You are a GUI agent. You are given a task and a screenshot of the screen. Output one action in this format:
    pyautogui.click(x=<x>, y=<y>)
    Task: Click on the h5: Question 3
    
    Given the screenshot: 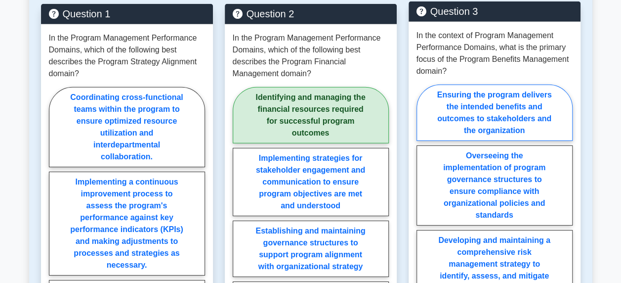 What is the action you would take?
    pyautogui.click(x=495, y=11)
    